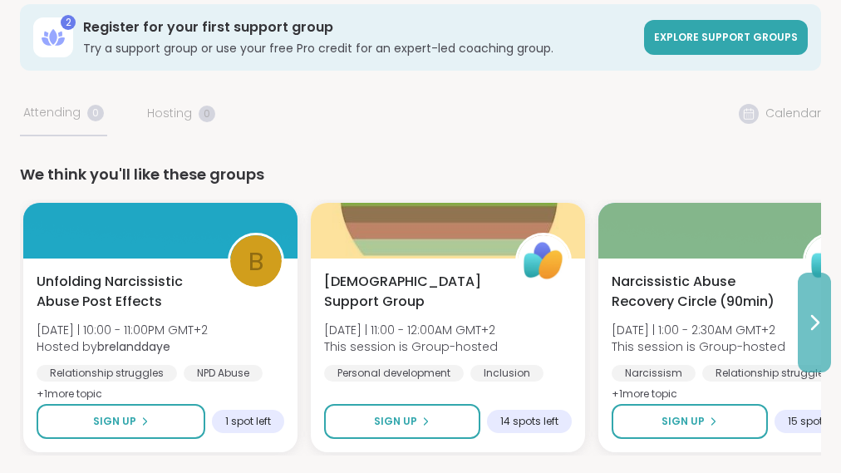 Image resolution: width=841 pixels, height=473 pixels. Describe the element at coordinates (358, 48) in the screenshot. I see `h3: Try a support group or use your free Pro credit for an expert-led coaching group.` at that location.